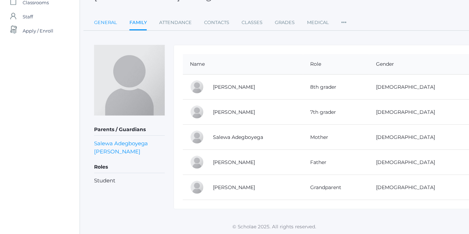 Image resolution: width=469 pixels, height=234 pixels. I want to click on div: Salewa Adegboyega, so click(197, 137).